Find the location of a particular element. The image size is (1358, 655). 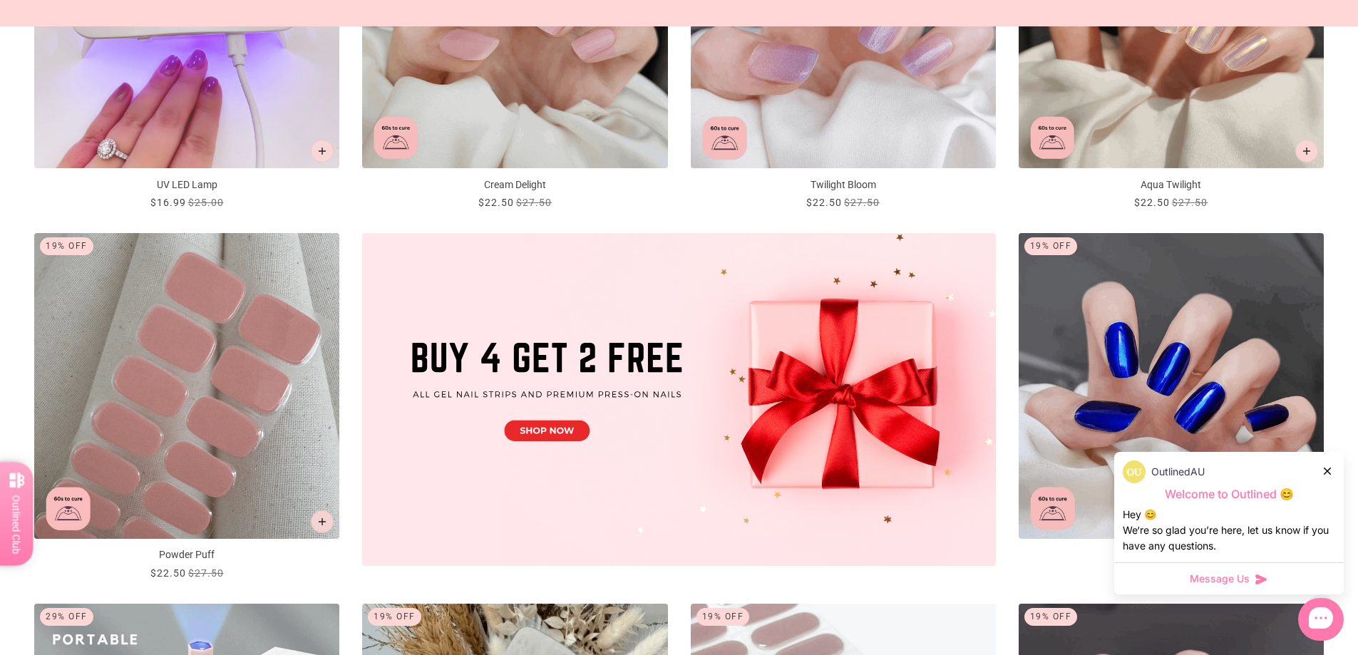

p: UV LED Lamp is located at coordinates (187, 185).